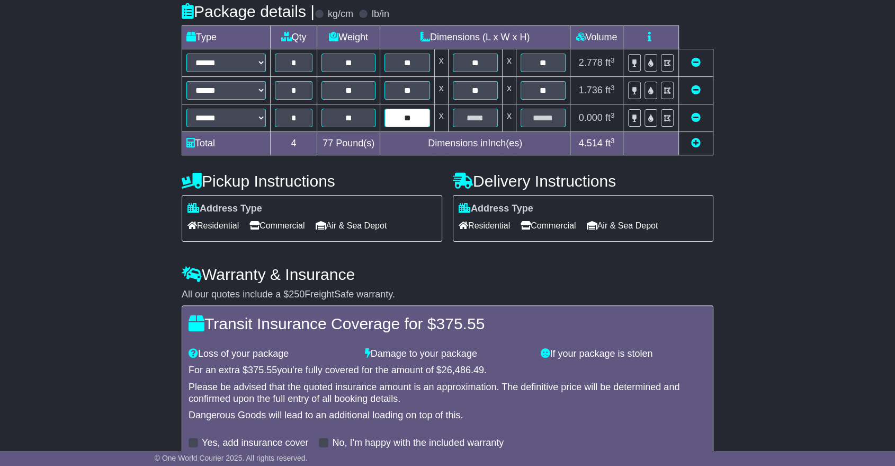  Describe the element at coordinates (328, 143) in the screenshot. I see `span: 77` at that location.